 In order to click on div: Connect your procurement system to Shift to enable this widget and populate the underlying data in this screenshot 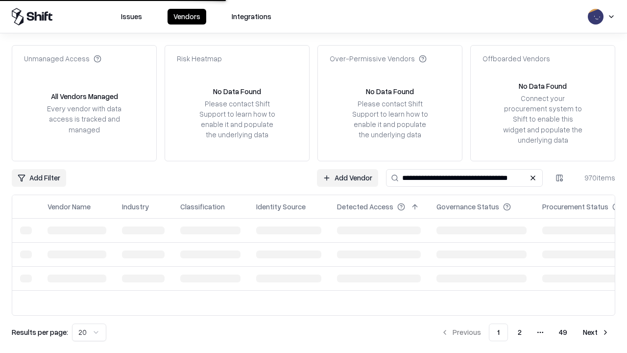, I will do `click(543, 119)`.